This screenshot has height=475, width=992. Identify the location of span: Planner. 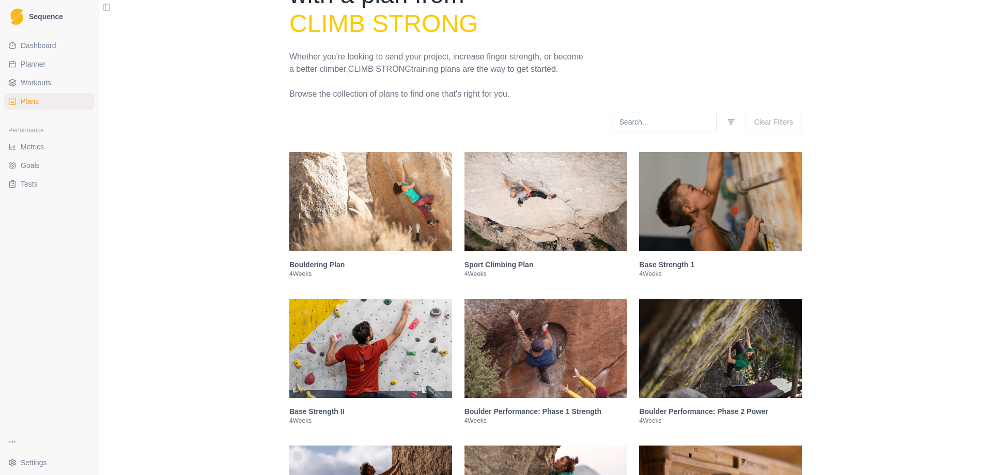
(33, 64).